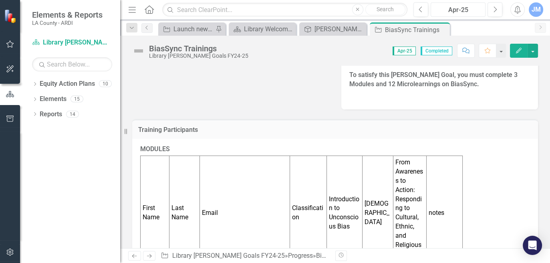 This screenshot has width=550, height=263. Describe the element at coordinates (285, 10) in the screenshot. I see `input: Search ClearPoint...` at that location.